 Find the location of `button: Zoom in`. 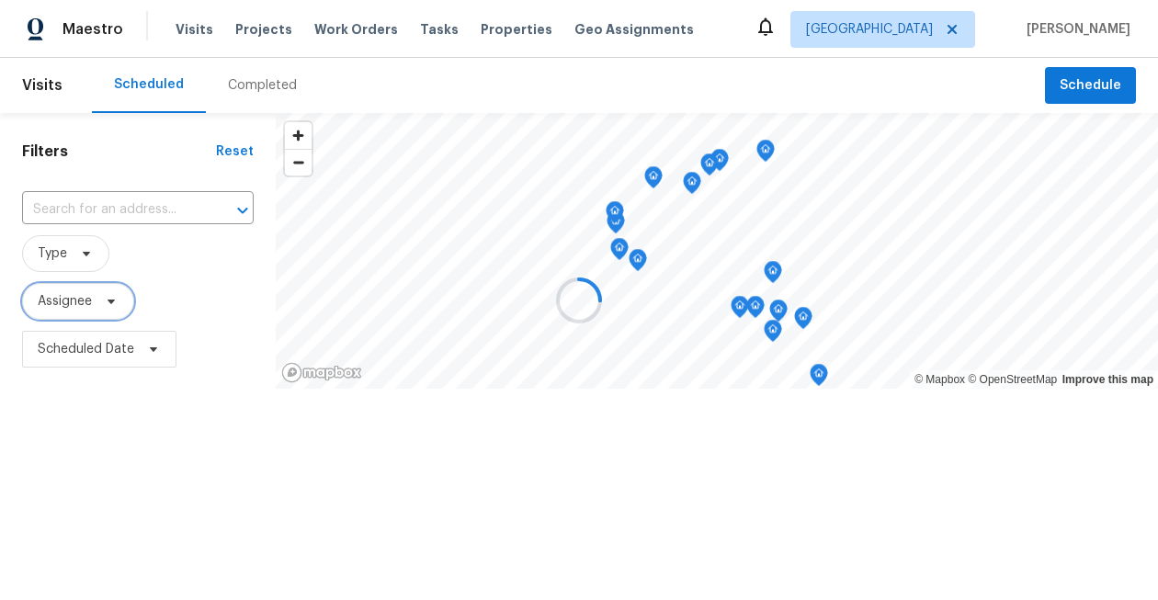

button: Zoom in is located at coordinates (298, 135).